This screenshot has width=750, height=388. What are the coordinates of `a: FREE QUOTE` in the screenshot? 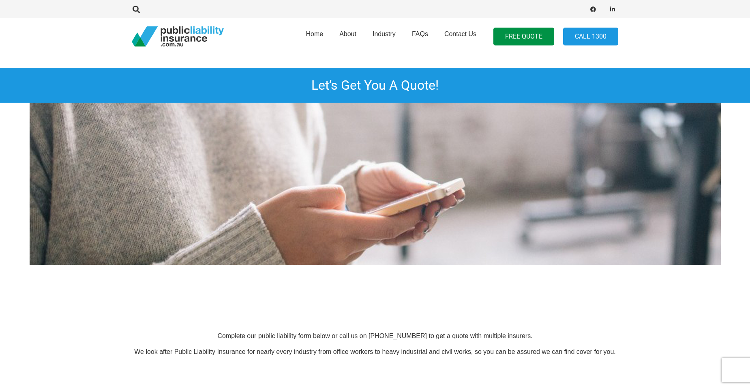 It's located at (524, 36).